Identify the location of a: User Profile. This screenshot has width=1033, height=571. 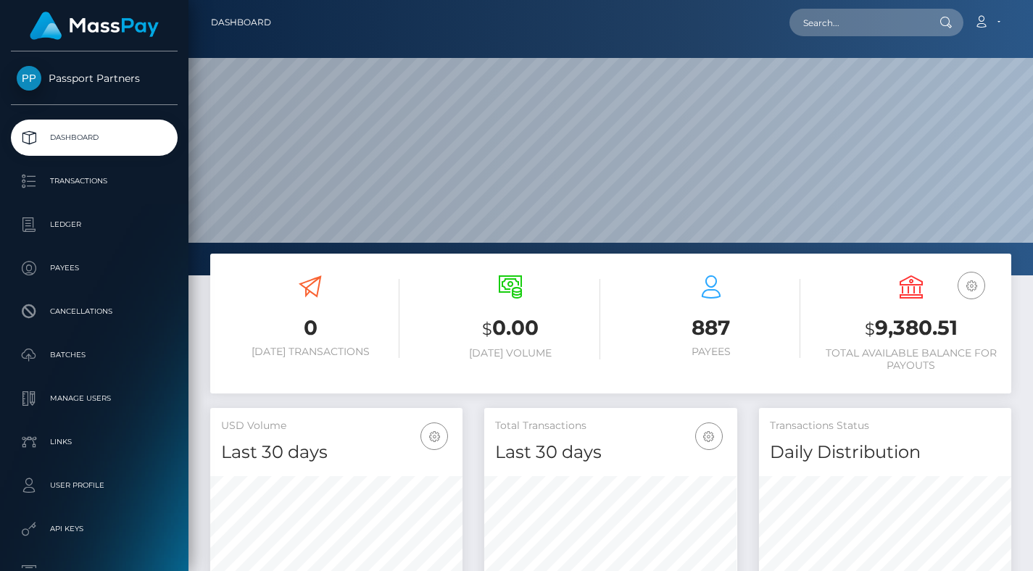
(94, 486).